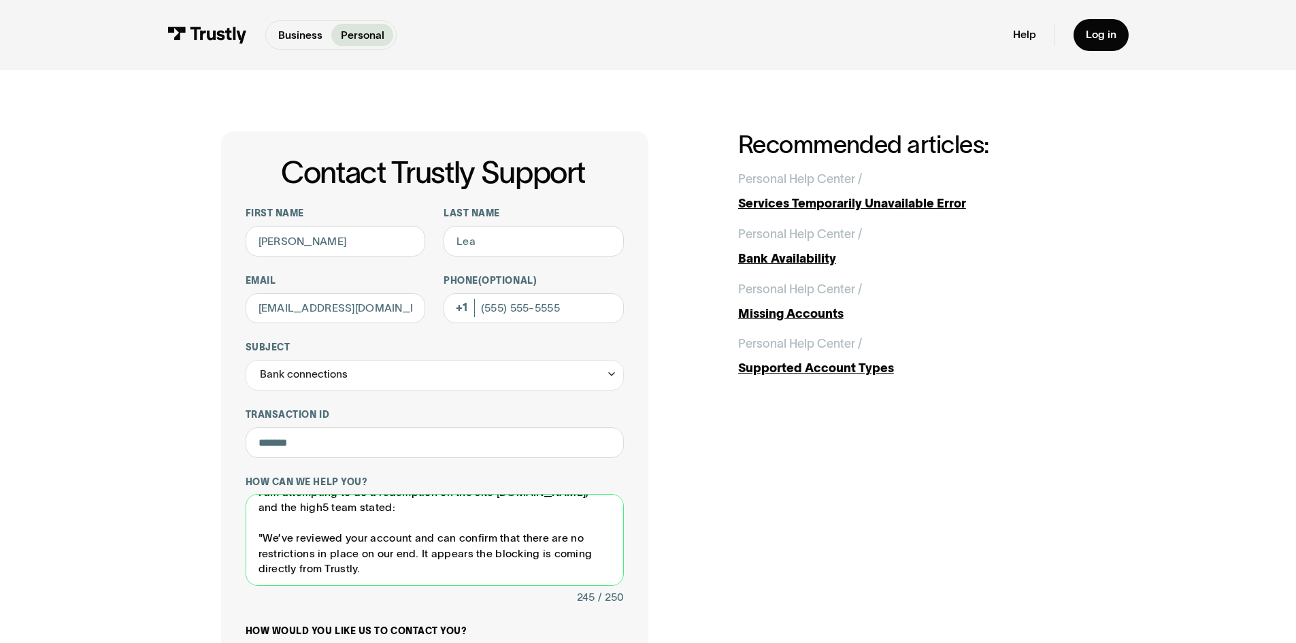 This screenshot has height=643, width=1296. I want to click on label: Last name, so click(534, 214).